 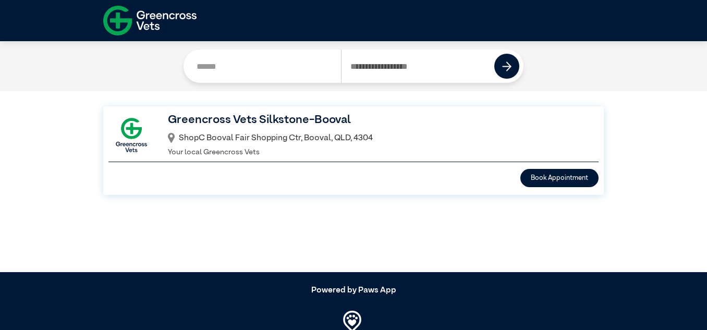 What do you see at coordinates (560, 178) in the screenshot?
I see `button: Book Appointment` at bounding box center [560, 178].